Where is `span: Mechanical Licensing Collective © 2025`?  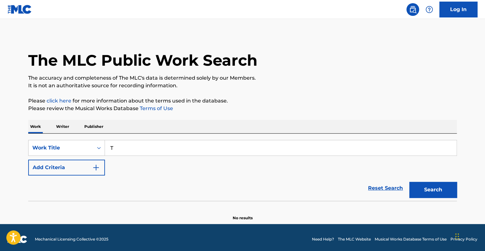
span: Mechanical Licensing Collective © 2025 is located at coordinates (72, 239).